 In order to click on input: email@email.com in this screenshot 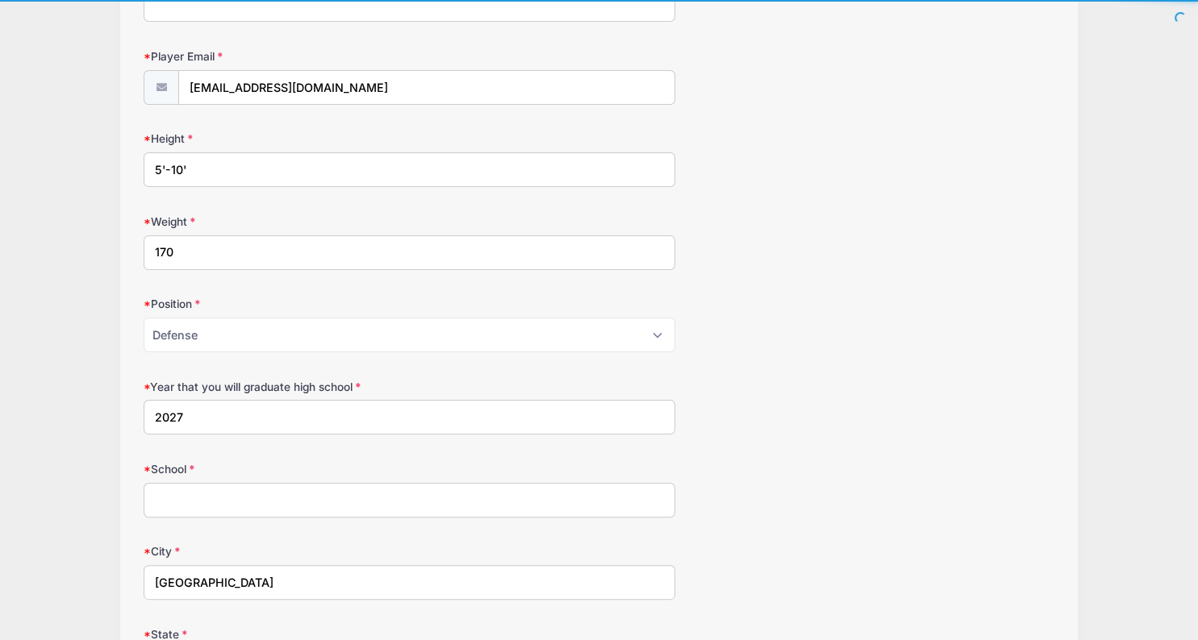, I will do `click(426, 87)`.